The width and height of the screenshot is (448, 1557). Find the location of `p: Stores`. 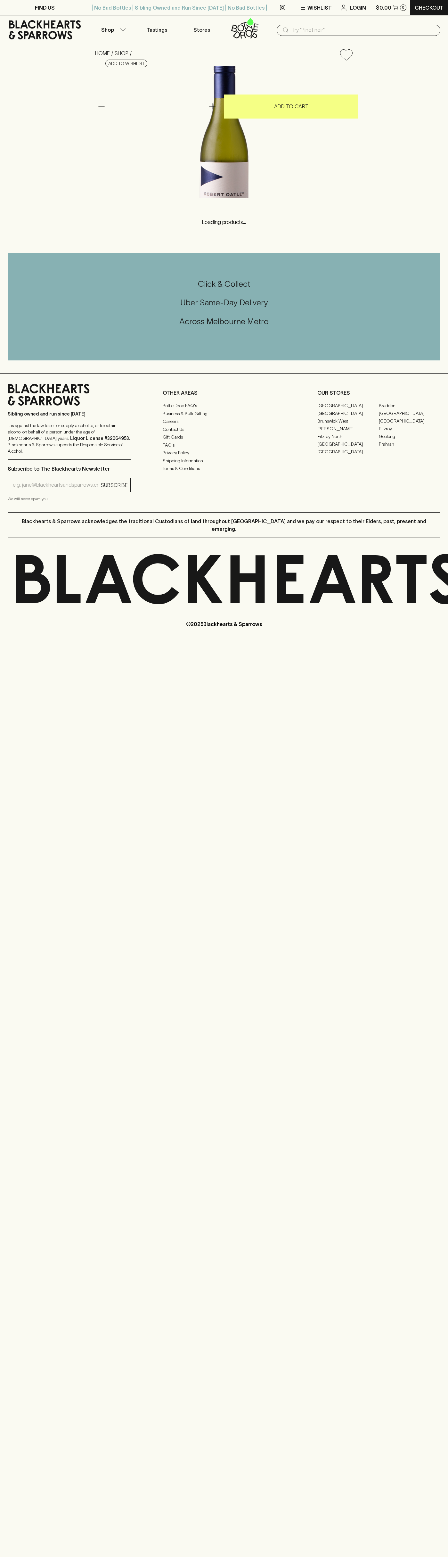

p: Stores is located at coordinates (202, 30).